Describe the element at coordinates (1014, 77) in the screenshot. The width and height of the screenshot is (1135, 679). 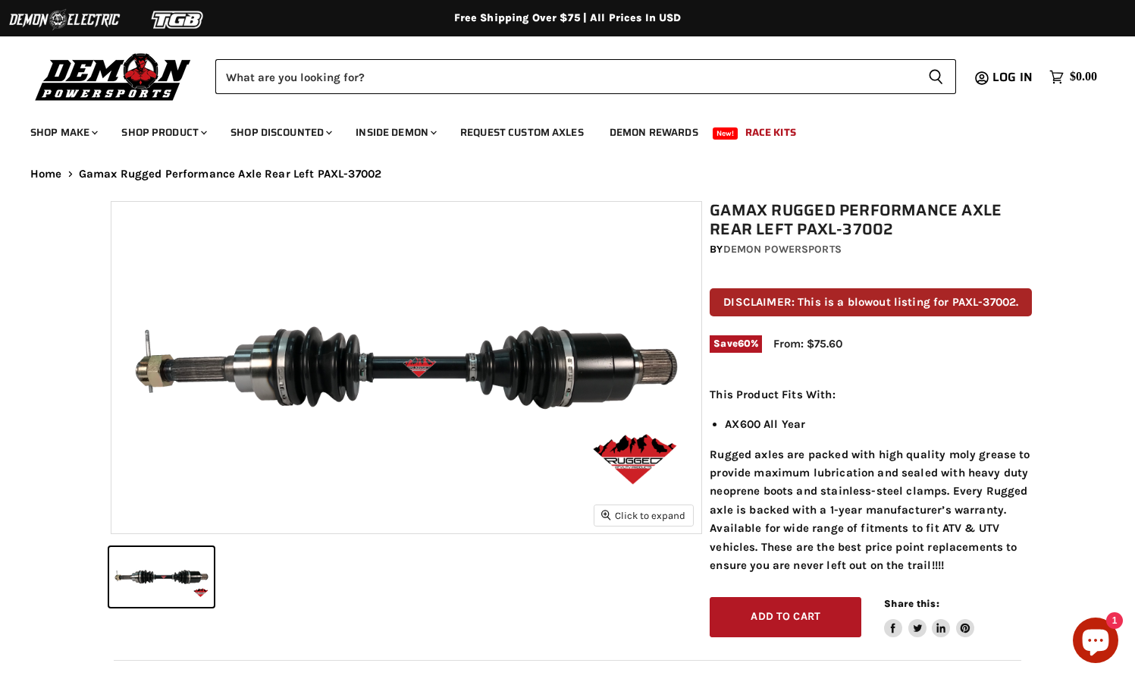
I see `a: Log in` at that location.